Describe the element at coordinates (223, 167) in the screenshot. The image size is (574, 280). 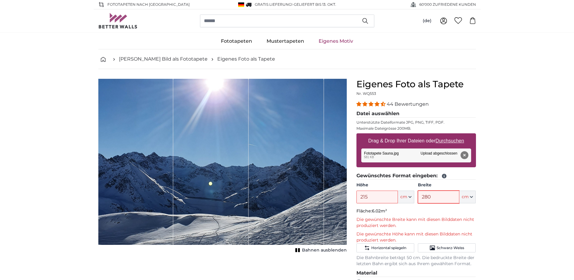
I see `div: 1 of 1` at that location.